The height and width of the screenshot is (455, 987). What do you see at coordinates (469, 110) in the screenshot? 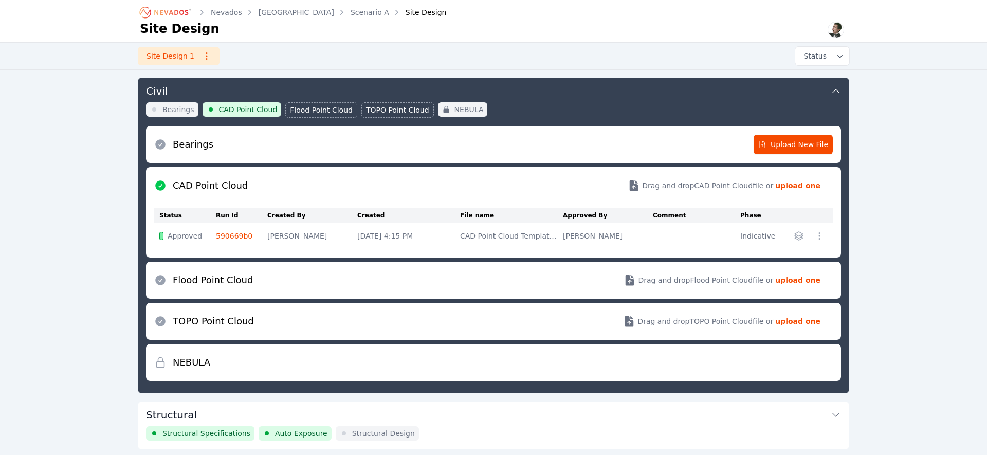
I see `span: NEBULA` at bounding box center [469, 110].